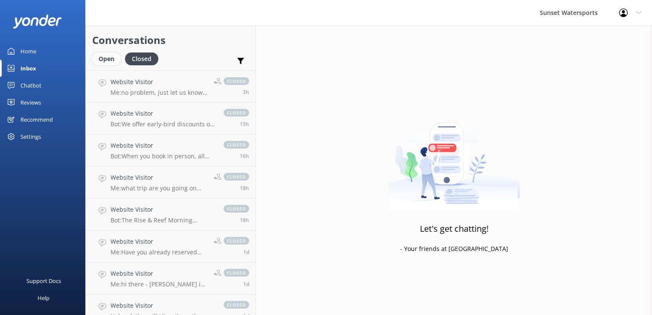  Describe the element at coordinates (245, 124) in the screenshot. I see `span: Sep 09 2025 08:13pm (UTC -05:00) America/Cancun` at that location.